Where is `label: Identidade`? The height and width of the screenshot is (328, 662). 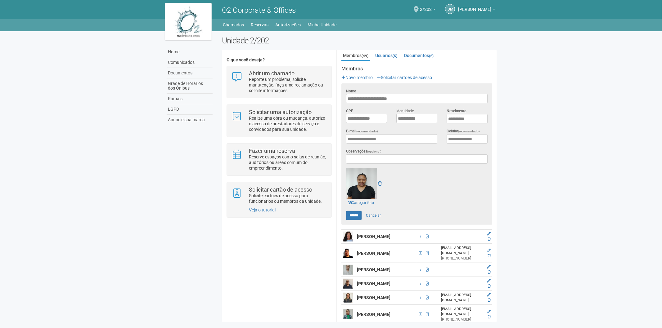
label: Identidade is located at coordinates (405, 111).